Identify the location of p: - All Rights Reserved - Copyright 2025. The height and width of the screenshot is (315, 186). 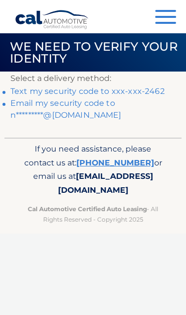
(93, 214).